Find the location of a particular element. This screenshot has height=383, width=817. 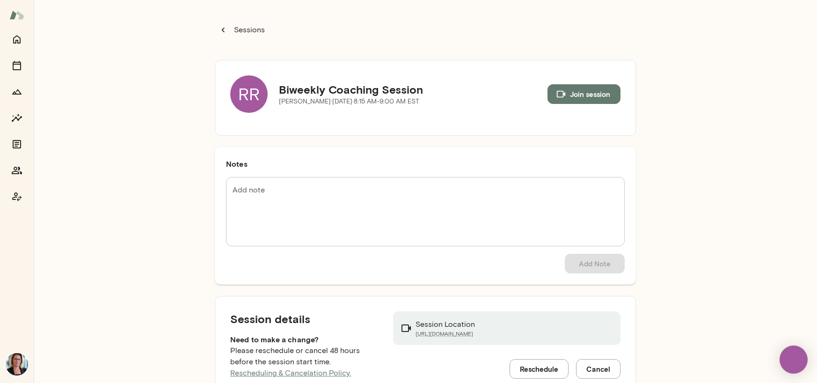

button: Members is located at coordinates (17, 170).